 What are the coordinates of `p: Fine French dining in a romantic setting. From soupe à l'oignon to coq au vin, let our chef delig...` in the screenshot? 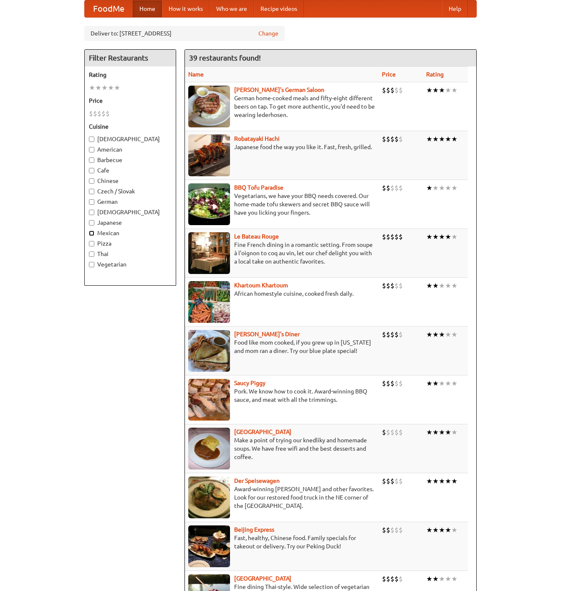 It's located at (282, 253).